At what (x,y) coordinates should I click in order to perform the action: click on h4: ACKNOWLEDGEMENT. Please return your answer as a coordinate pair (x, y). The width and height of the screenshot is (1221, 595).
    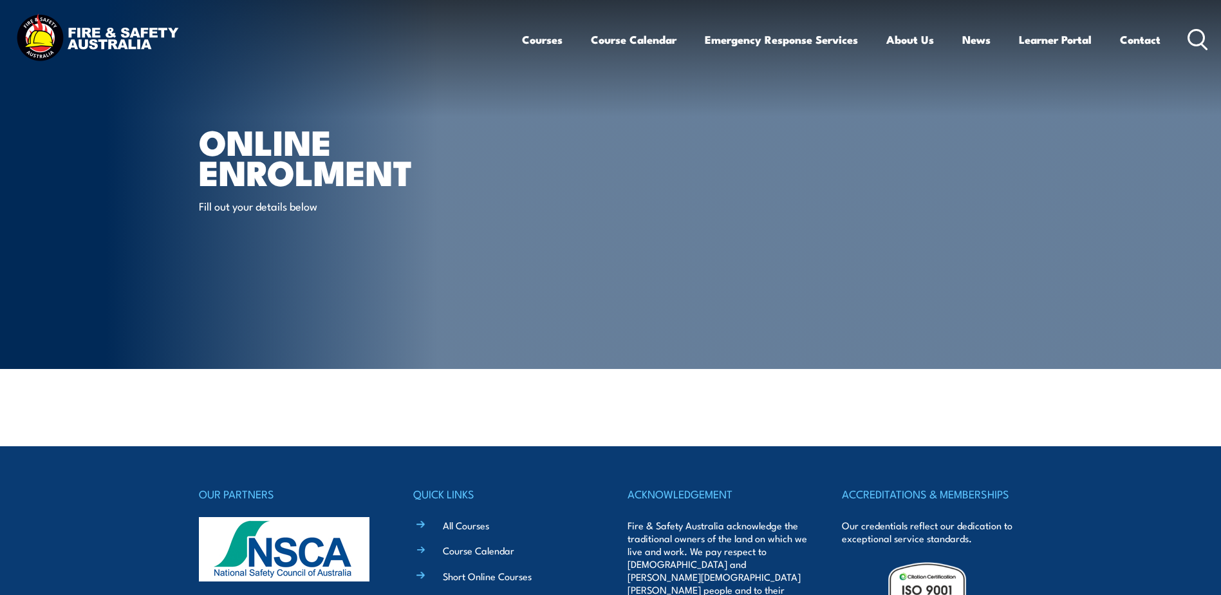
    Looking at the image, I should click on (717, 494).